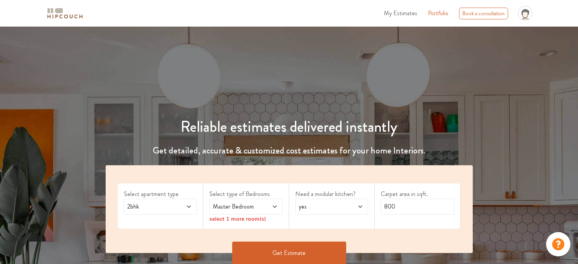 The image size is (578, 264). Describe the element at coordinates (289, 151) in the screenshot. I see `h4: Get detailed, accurate & customized cost estimates for your home Interiors.` at that location.